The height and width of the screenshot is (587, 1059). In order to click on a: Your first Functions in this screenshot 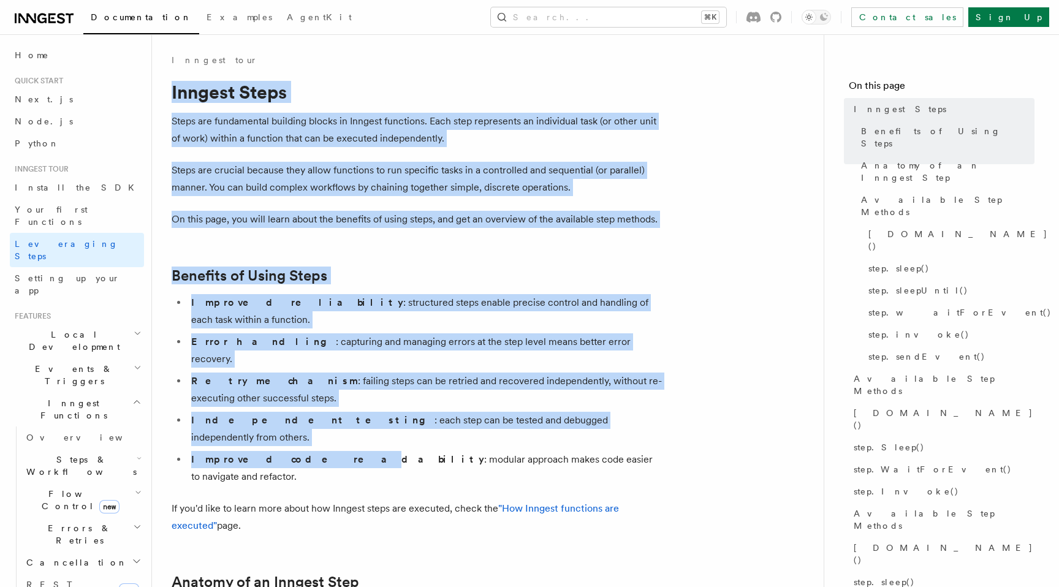, I will do `click(77, 216)`.